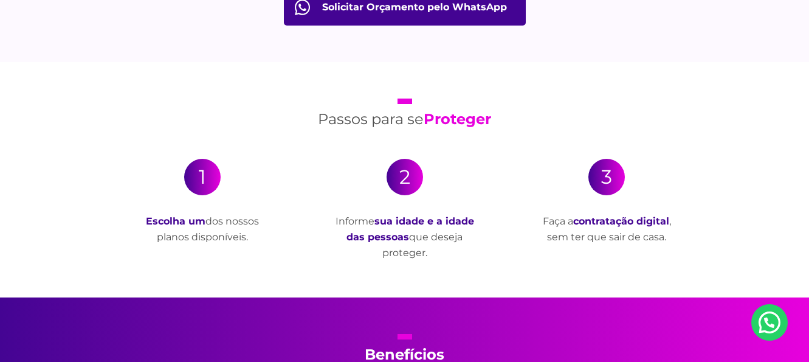 The width and height of the screenshot is (809, 362). What do you see at coordinates (176, 221) in the screenshot?
I see `strong: Escolha um` at bounding box center [176, 221].